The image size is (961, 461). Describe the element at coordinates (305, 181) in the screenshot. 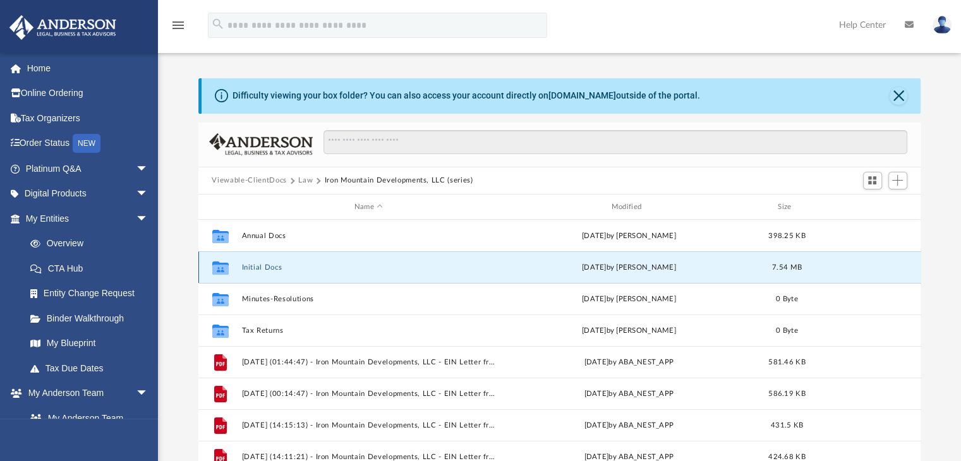

I see `button: Law` at that location.